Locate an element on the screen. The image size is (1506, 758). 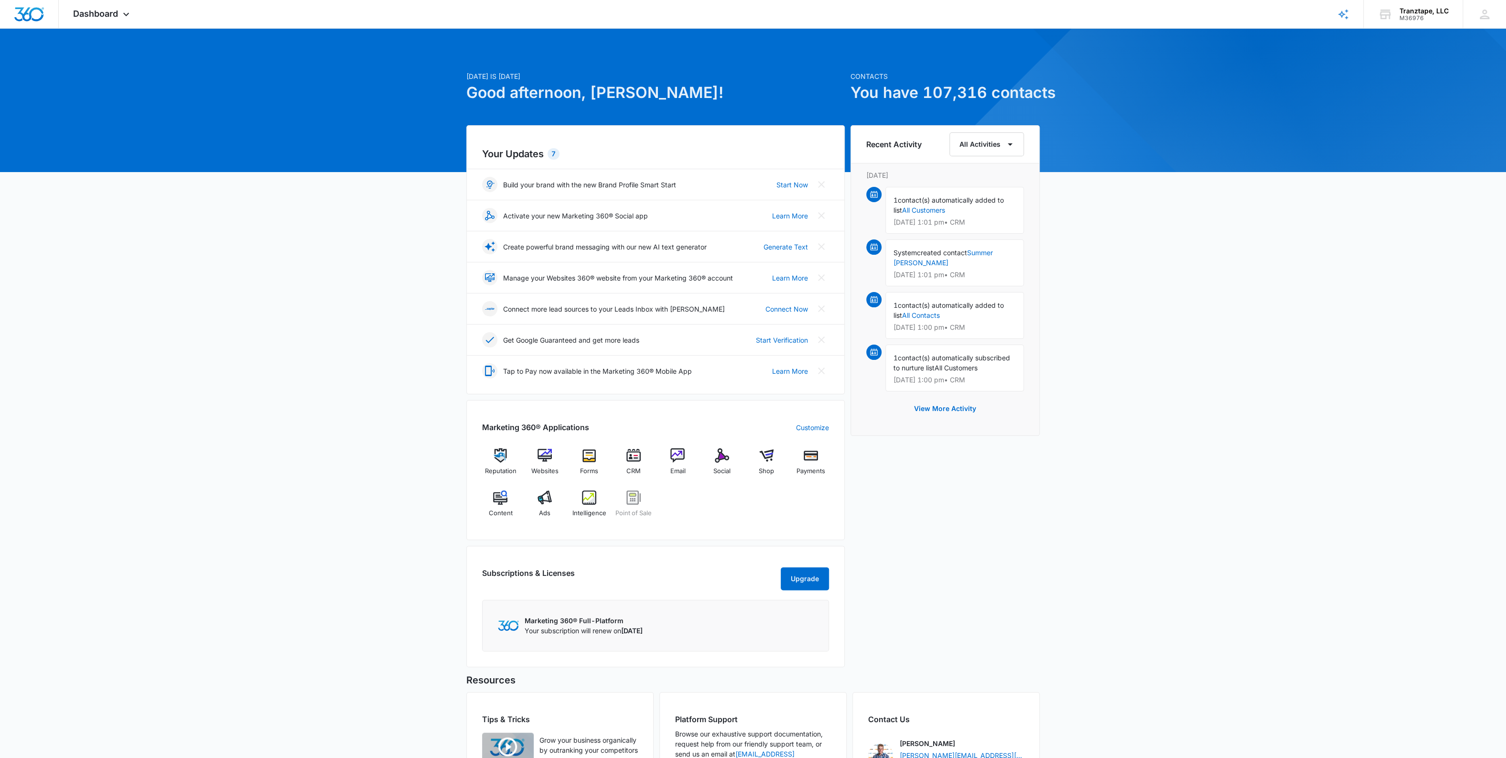
span: Point of Sale is located at coordinates (633, 513).